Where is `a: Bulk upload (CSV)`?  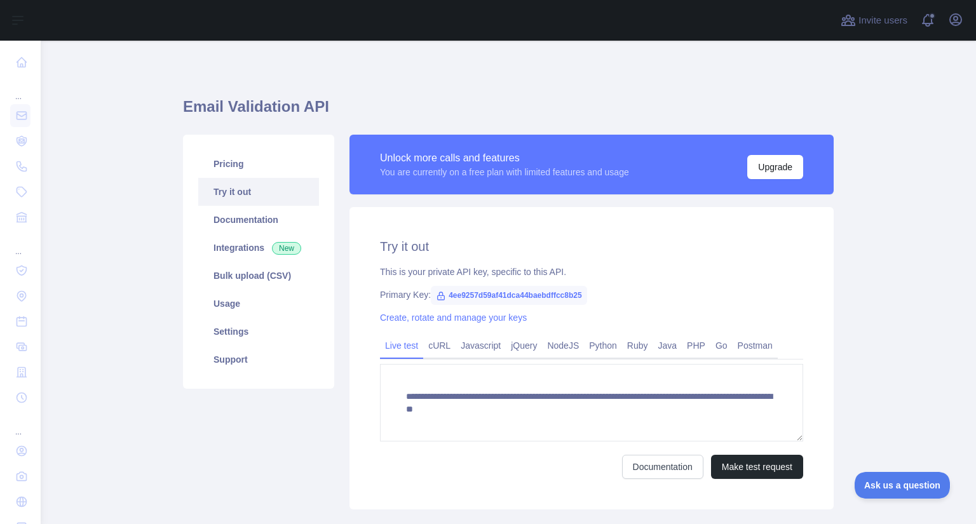
a: Bulk upload (CSV) is located at coordinates (259, 276).